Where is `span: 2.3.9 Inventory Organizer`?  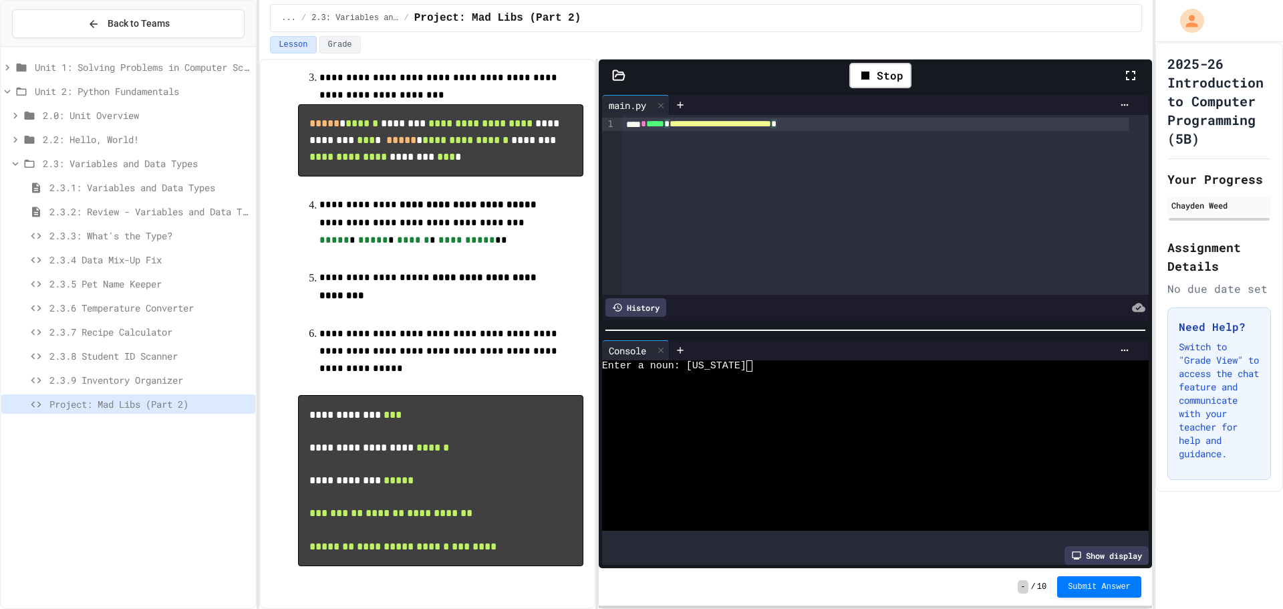
span: 2.3.9 Inventory Organizer is located at coordinates (150, 380).